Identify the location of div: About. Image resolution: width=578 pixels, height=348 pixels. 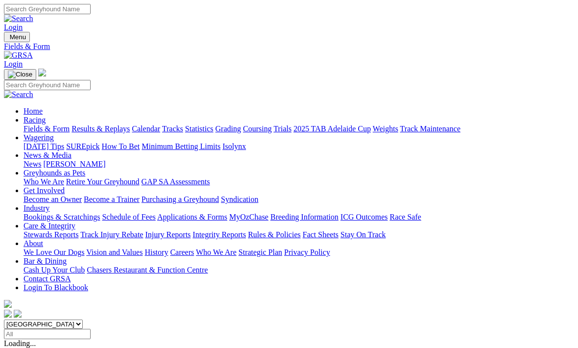
(299, 252).